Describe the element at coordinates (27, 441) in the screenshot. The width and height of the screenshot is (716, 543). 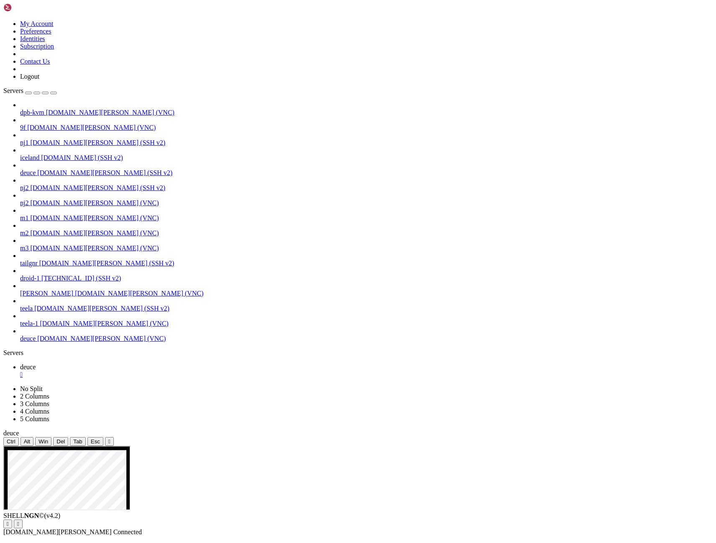
I see `span: Alt` at that location.